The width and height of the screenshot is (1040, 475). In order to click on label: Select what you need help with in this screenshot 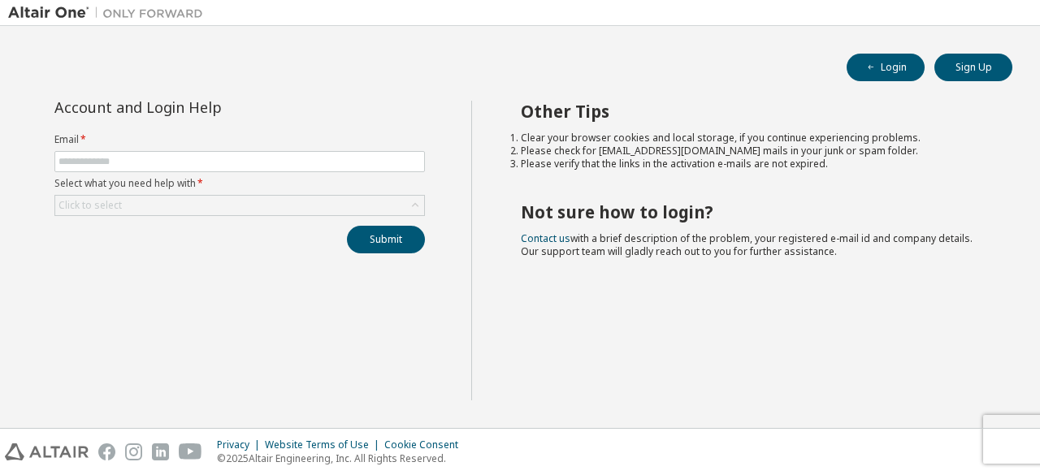, I will do `click(240, 184)`.